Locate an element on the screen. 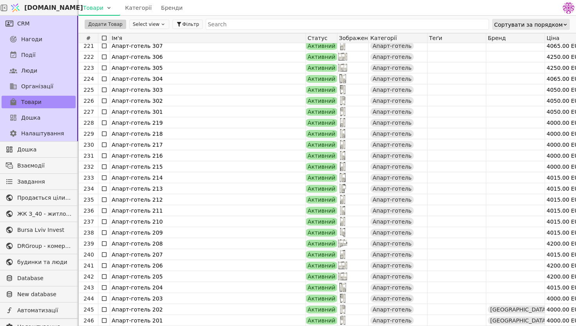  div: Апарт-готель 206 is located at coordinates (208, 265).